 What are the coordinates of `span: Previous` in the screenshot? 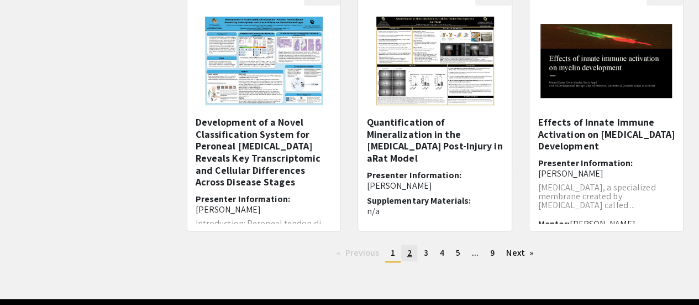 It's located at (362, 252).